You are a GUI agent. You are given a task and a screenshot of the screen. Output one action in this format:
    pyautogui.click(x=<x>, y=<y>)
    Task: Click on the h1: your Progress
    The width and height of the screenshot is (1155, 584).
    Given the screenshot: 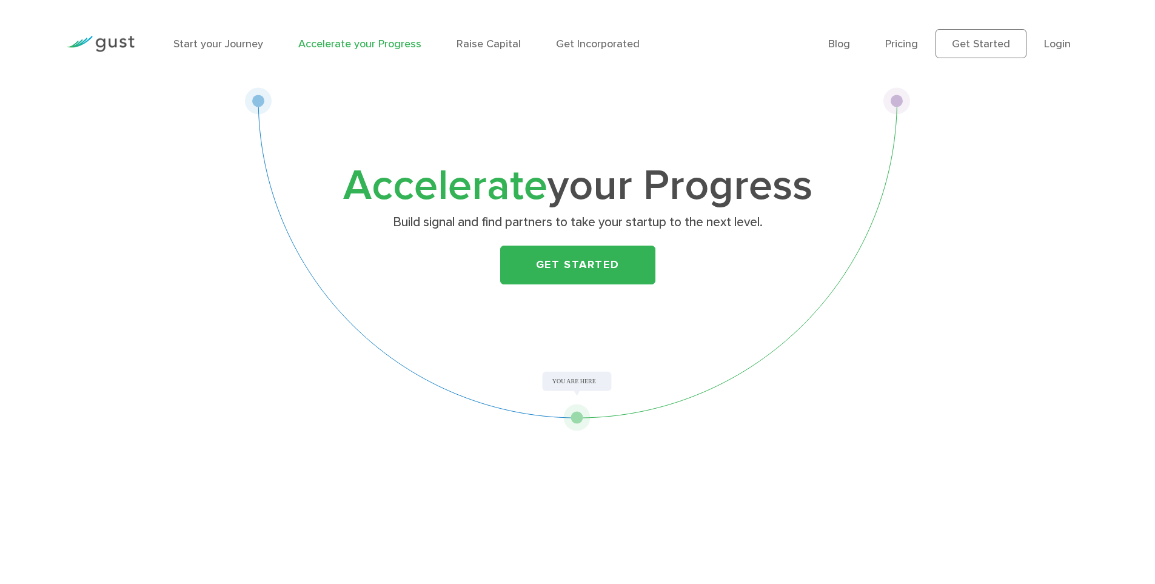 What is the action you would take?
    pyautogui.click(x=578, y=186)
    